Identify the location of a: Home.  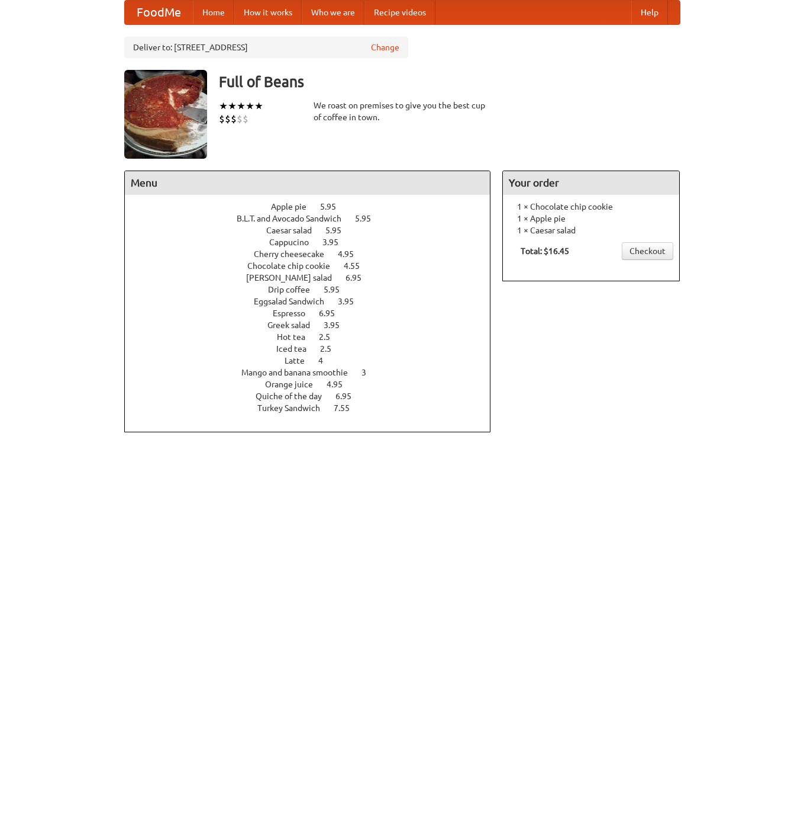
(214, 12).